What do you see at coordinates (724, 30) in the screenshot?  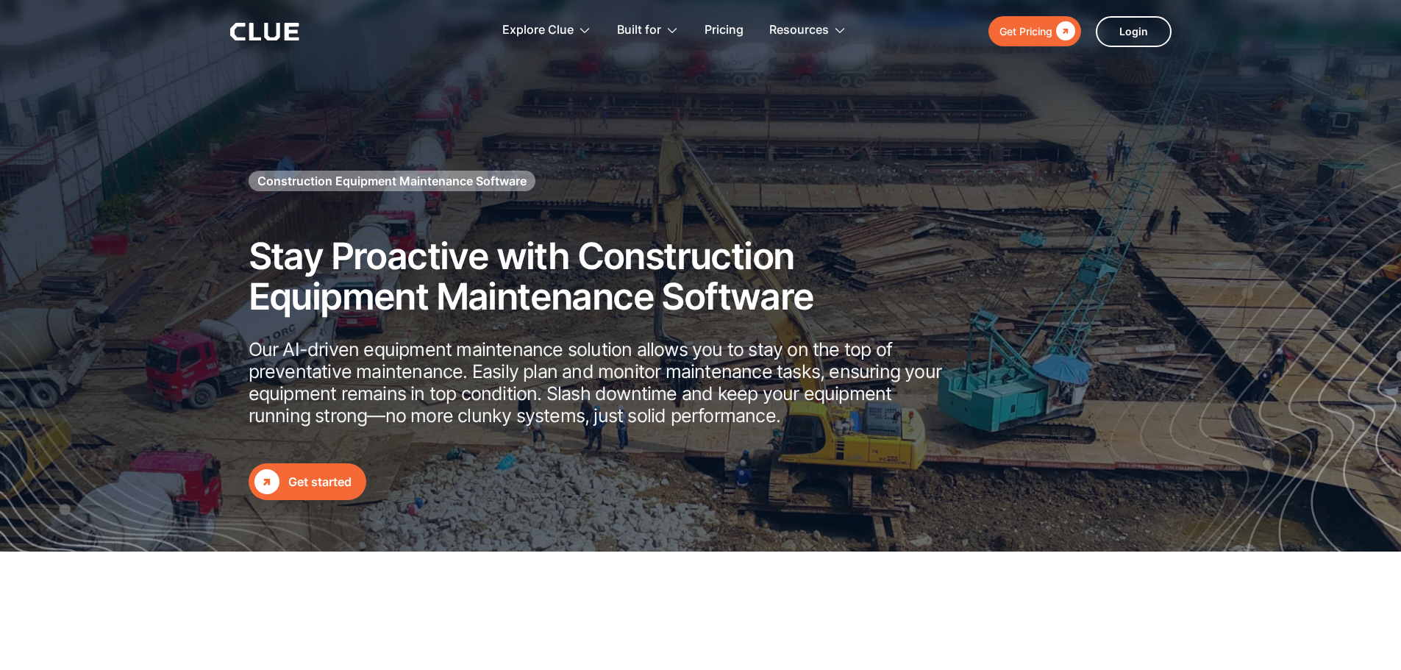 I see `a: Pricing` at bounding box center [724, 30].